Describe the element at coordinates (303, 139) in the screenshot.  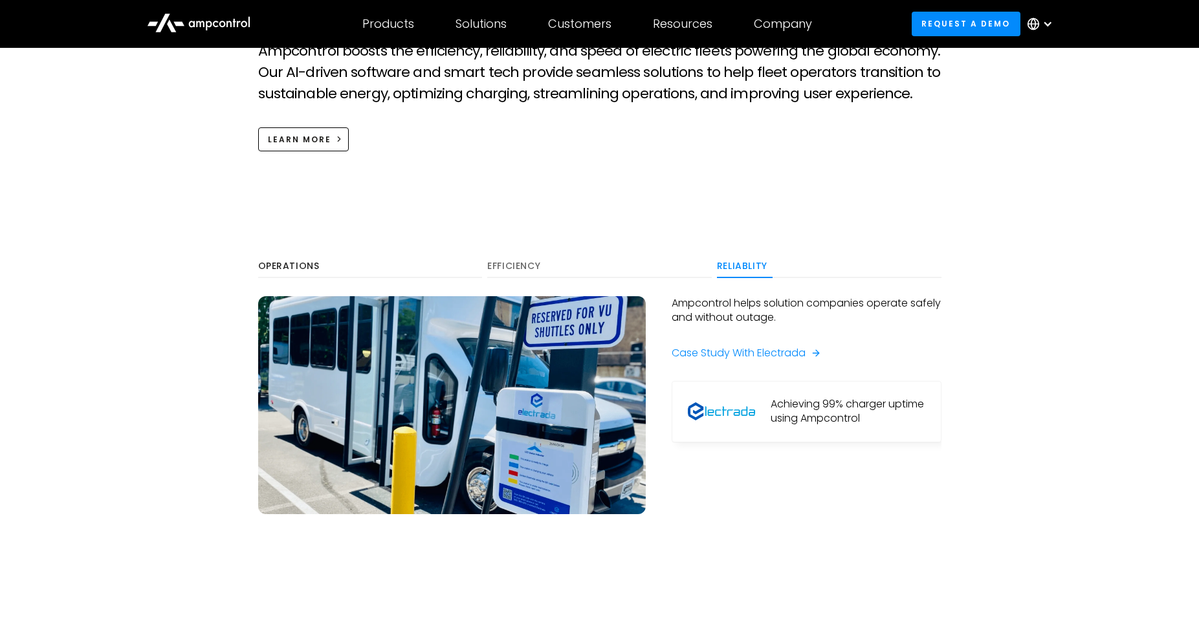
I see `a: Learn more` at that location.